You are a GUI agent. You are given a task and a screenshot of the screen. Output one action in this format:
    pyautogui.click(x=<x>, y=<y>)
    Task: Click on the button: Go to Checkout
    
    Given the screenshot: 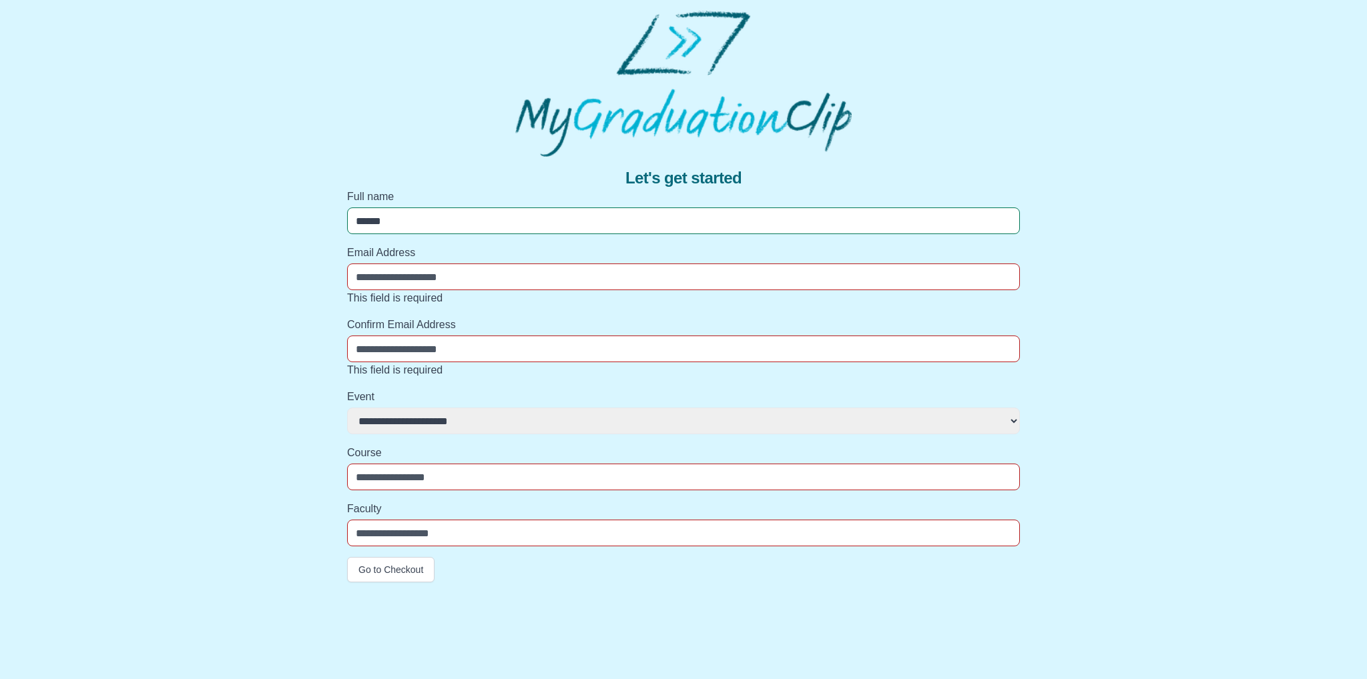 What is the action you would take?
    pyautogui.click(x=390, y=570)
    